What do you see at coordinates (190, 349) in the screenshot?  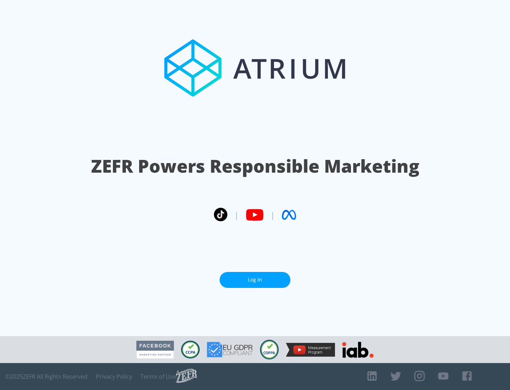 I see `img: CCPA Compliant` at bounding box center [190, 349].